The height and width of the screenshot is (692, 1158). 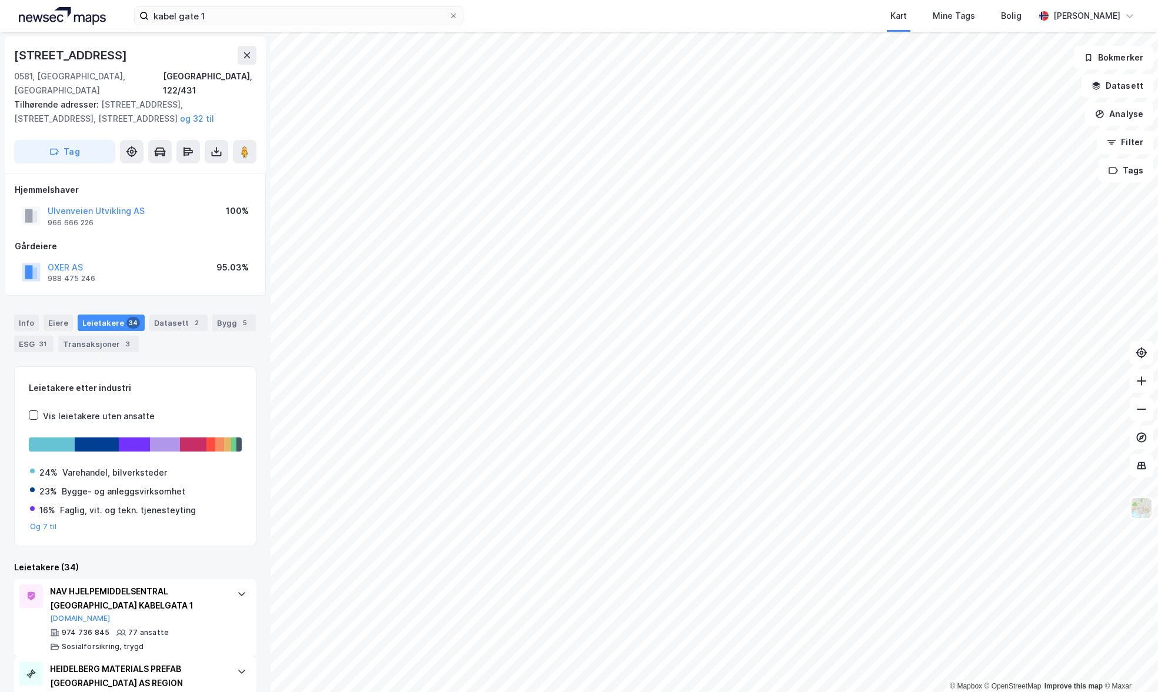 I want to click on div: Datasett, so click(x=178, y=323).